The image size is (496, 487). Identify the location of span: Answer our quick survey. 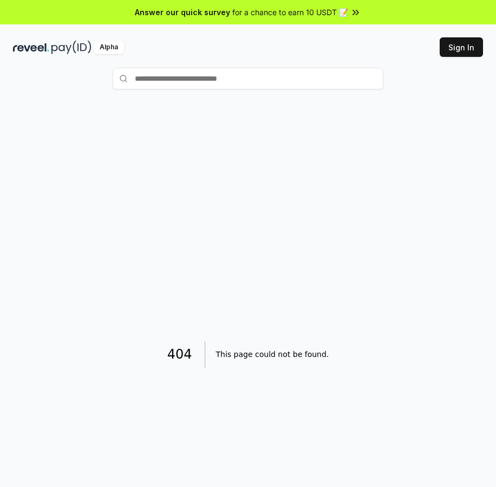
(183, 12).